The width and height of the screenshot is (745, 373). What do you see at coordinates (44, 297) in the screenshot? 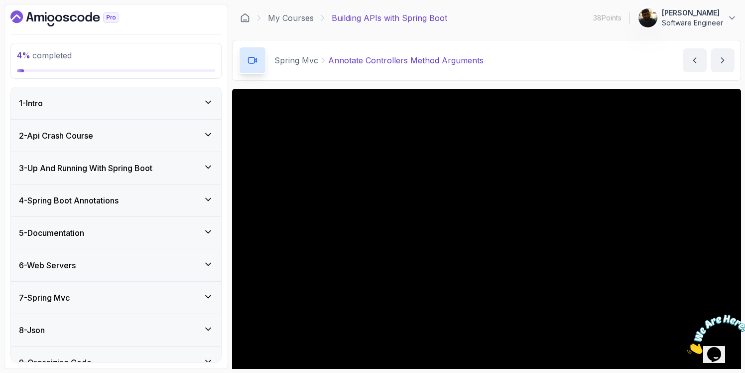
I see `h3: 7 - Spring Mvc` at bounding box center [44, 297].